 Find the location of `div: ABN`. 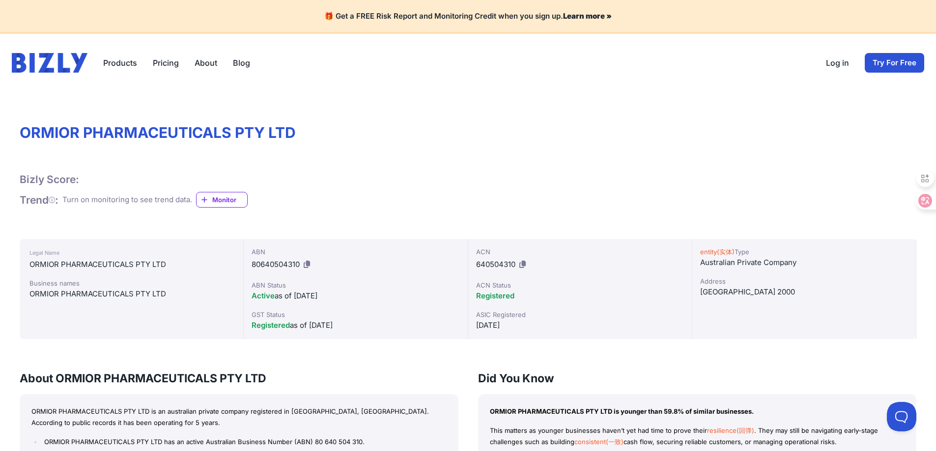

div: ABN is located at coordinates (355, 252).